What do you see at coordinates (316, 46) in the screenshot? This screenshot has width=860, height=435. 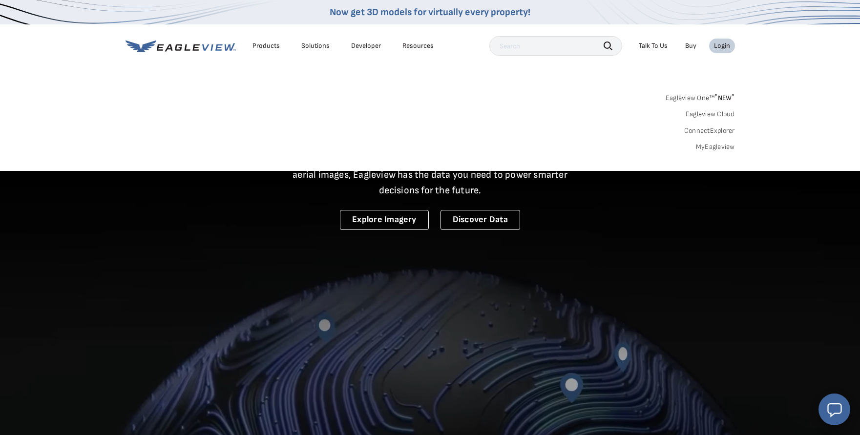 I see `div: Solutions` at bounding box center [316, 46].